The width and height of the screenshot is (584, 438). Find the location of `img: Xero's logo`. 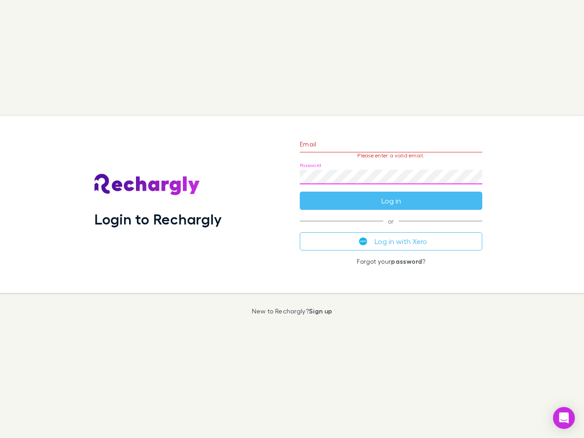

img: Xero's logo is located at coordinates (363, 242).